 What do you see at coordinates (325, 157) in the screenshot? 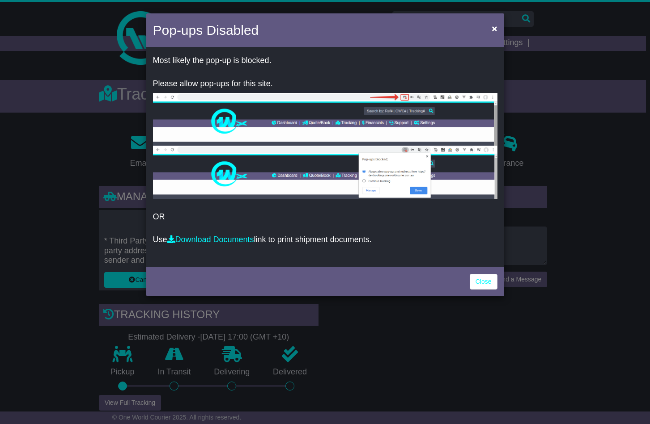
I see `div: OR` at bounding box center [325, 157].